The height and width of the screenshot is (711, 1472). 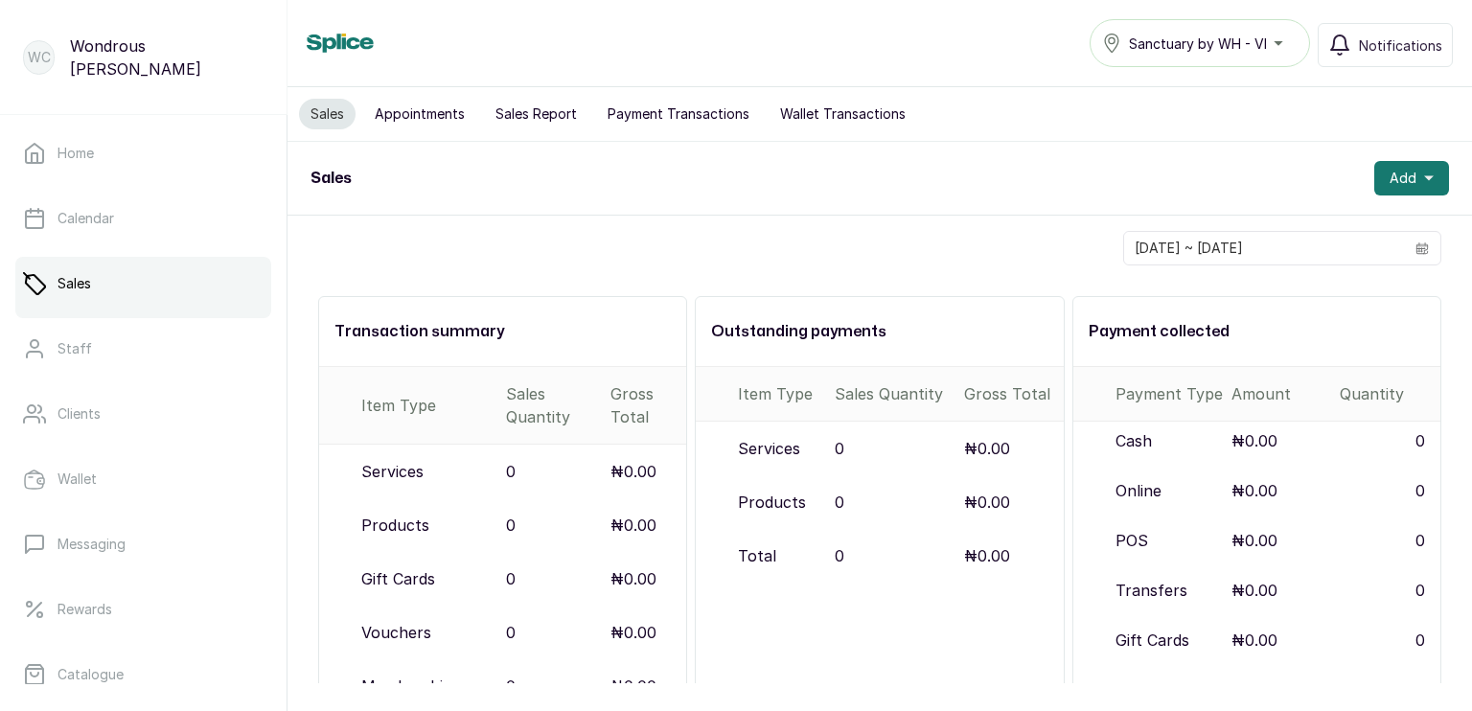 What do you see at coordinates (1403, 178) in the screenshot?
I see `span: Add` at bounding box center [1403, 178].